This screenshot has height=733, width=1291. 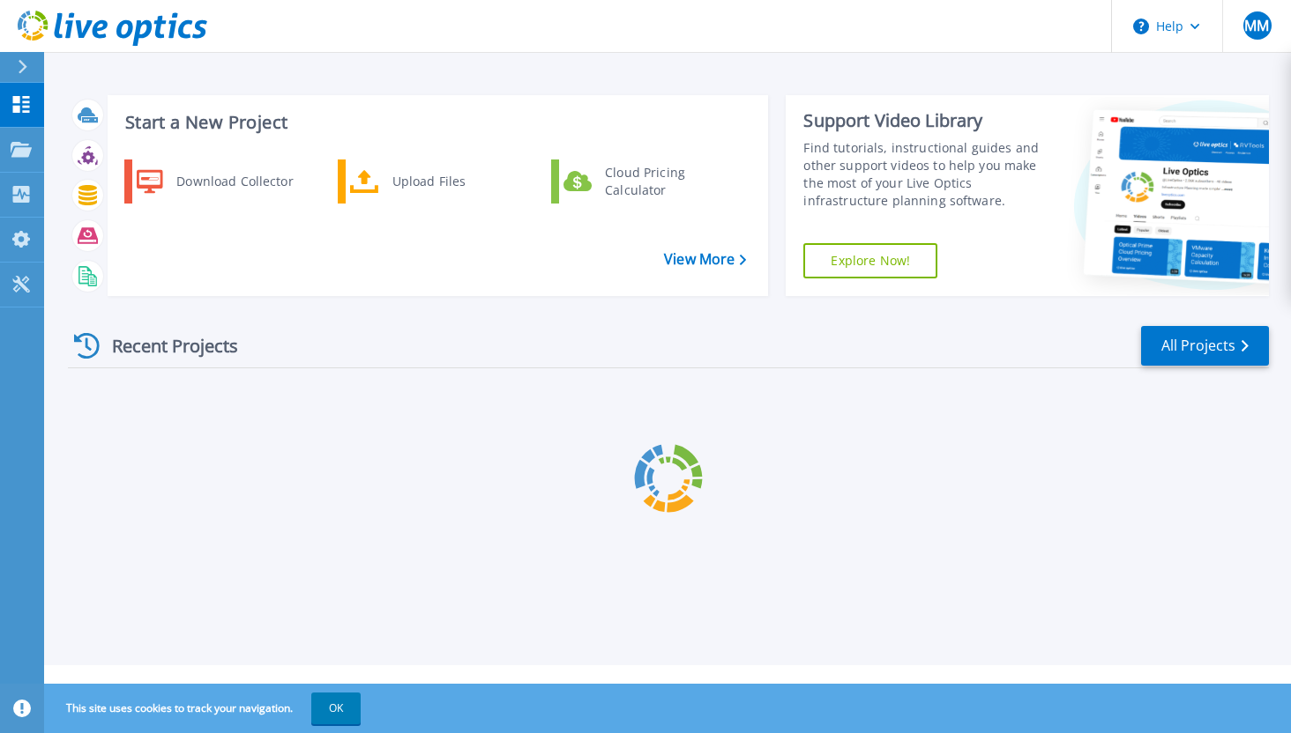 What do you see at coordinates (336, 709) in the screenshot?
I see `button: OK` at bounding box center [336, 709].